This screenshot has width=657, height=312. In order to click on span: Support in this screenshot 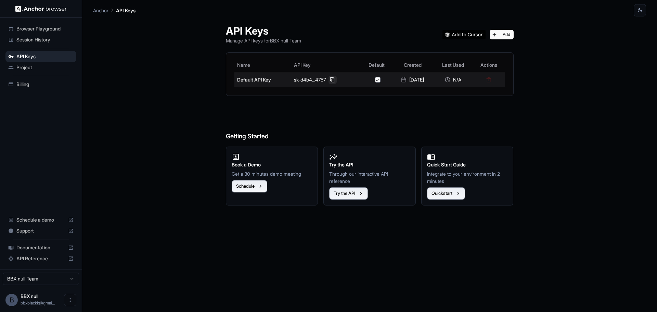, I will do `click(41, 231)`.